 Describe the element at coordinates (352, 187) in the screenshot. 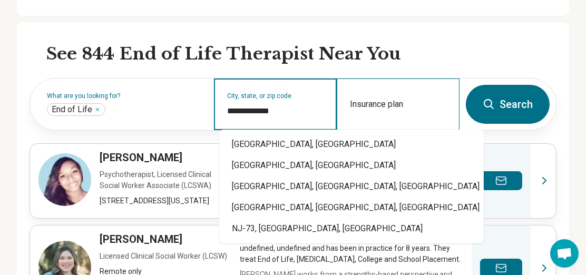

I see `div: Suggestions` at that location.